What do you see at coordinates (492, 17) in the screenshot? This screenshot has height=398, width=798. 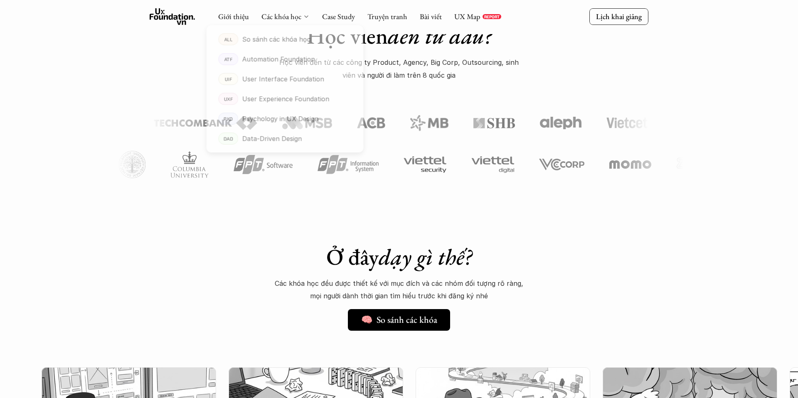 I see `a: REPORT` at bounding box center [492, 17].